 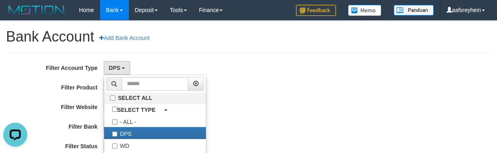 I want to click on a: Add Bank Account, so click(x=124, y=38).